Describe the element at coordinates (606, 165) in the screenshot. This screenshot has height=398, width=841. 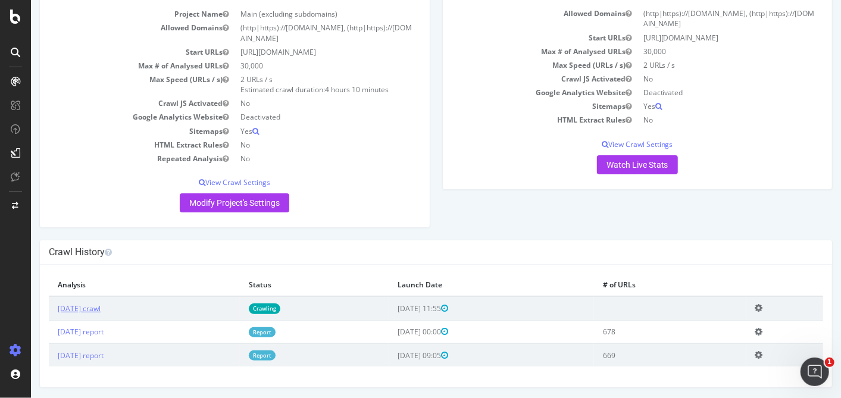
I see `a: Watch Live Stats` at that location.